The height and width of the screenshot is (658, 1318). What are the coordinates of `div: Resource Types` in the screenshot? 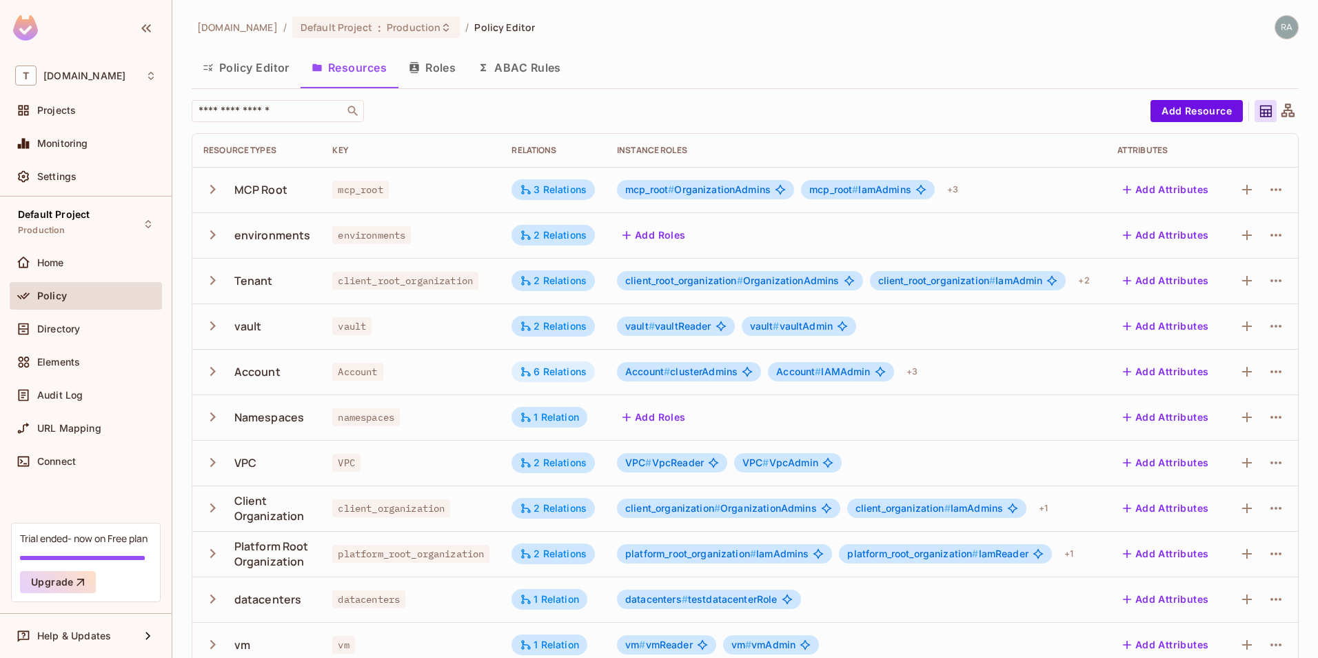 It's located at (256, 150).